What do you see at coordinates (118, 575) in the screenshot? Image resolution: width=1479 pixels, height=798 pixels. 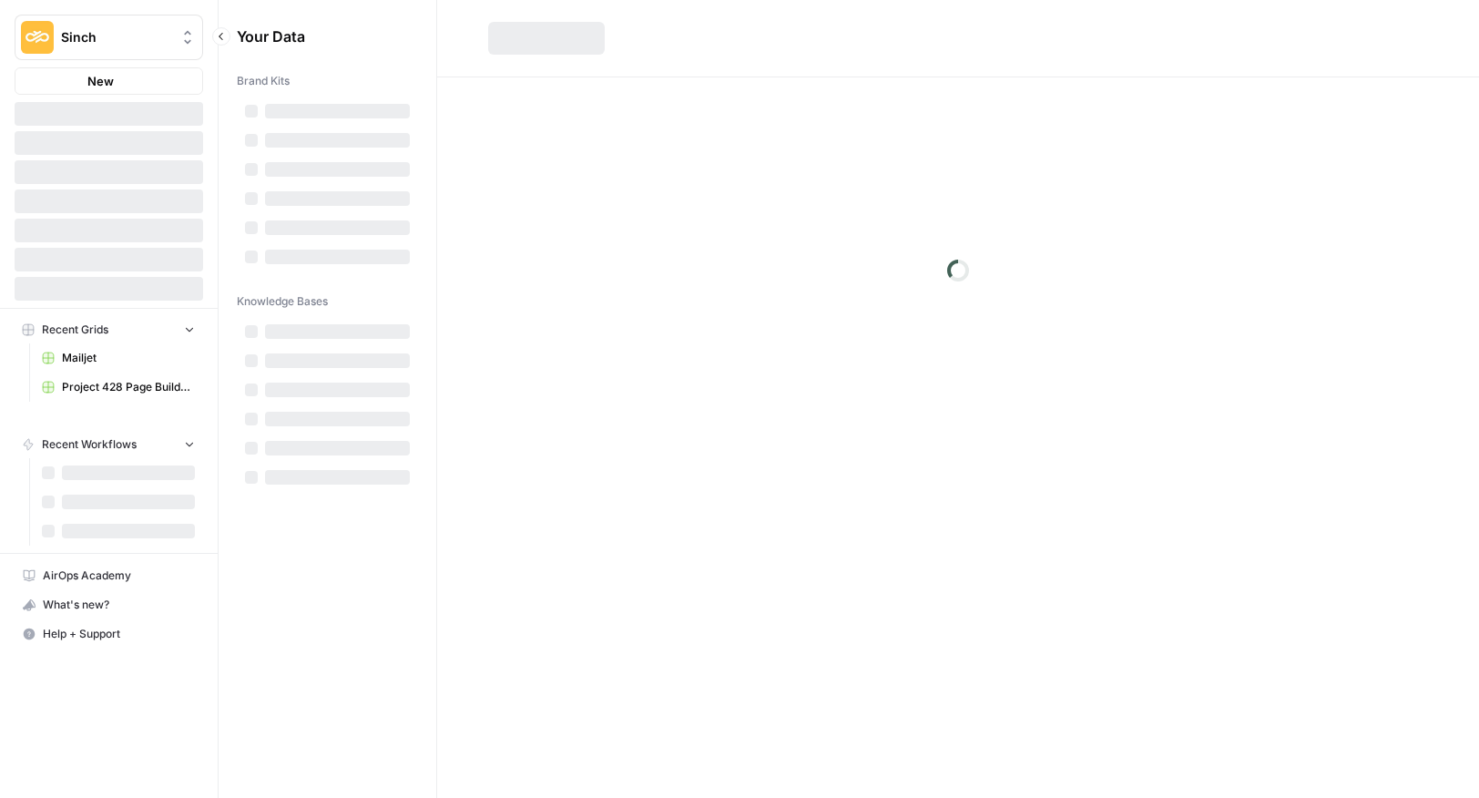 I see `span: AirOps Academy` at bounding box center [118, 575].